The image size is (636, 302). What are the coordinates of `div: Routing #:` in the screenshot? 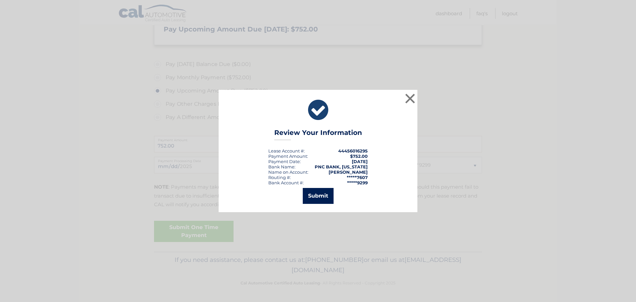 It's located at (280, 177).